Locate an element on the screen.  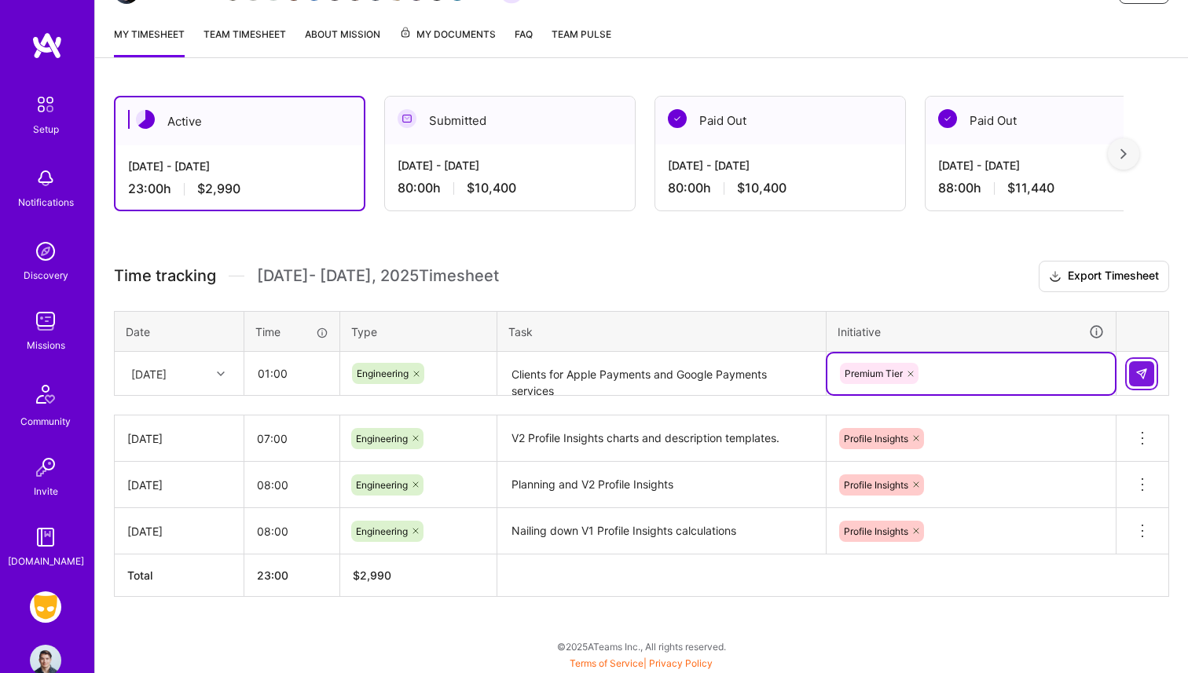
img: setup is located at coordinates (46, 105).